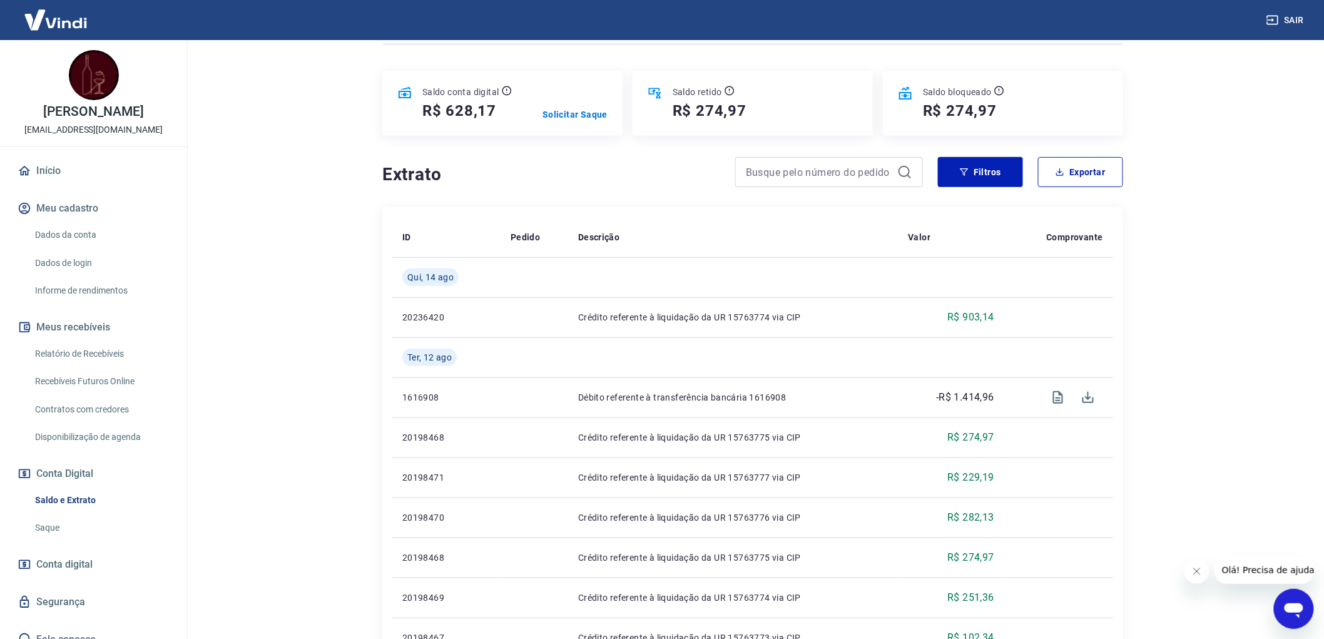 The width and height of the screenshot is (1324, 639). I want to click on span: Visualizar, so click(1058, 397).